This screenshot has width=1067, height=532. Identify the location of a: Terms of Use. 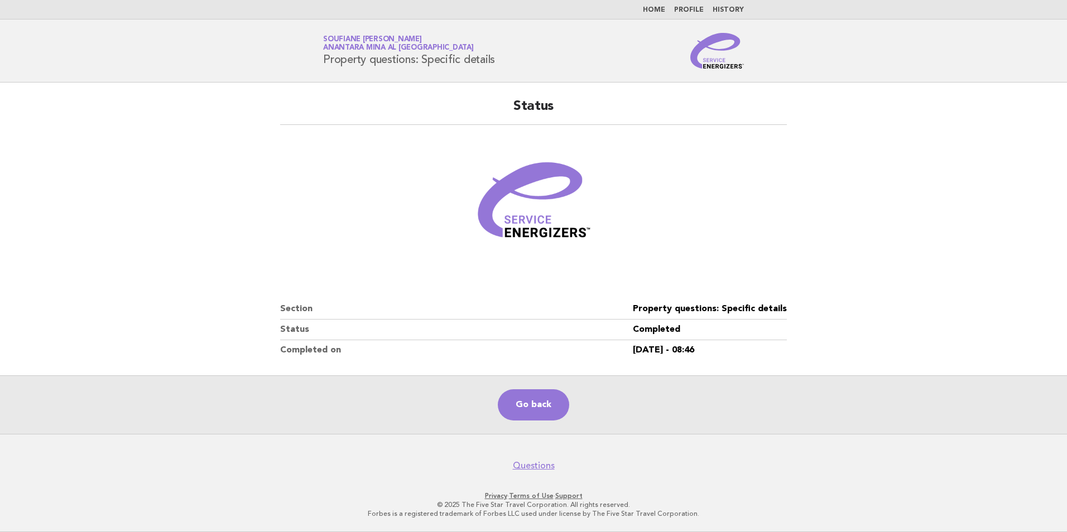
(531, 496).